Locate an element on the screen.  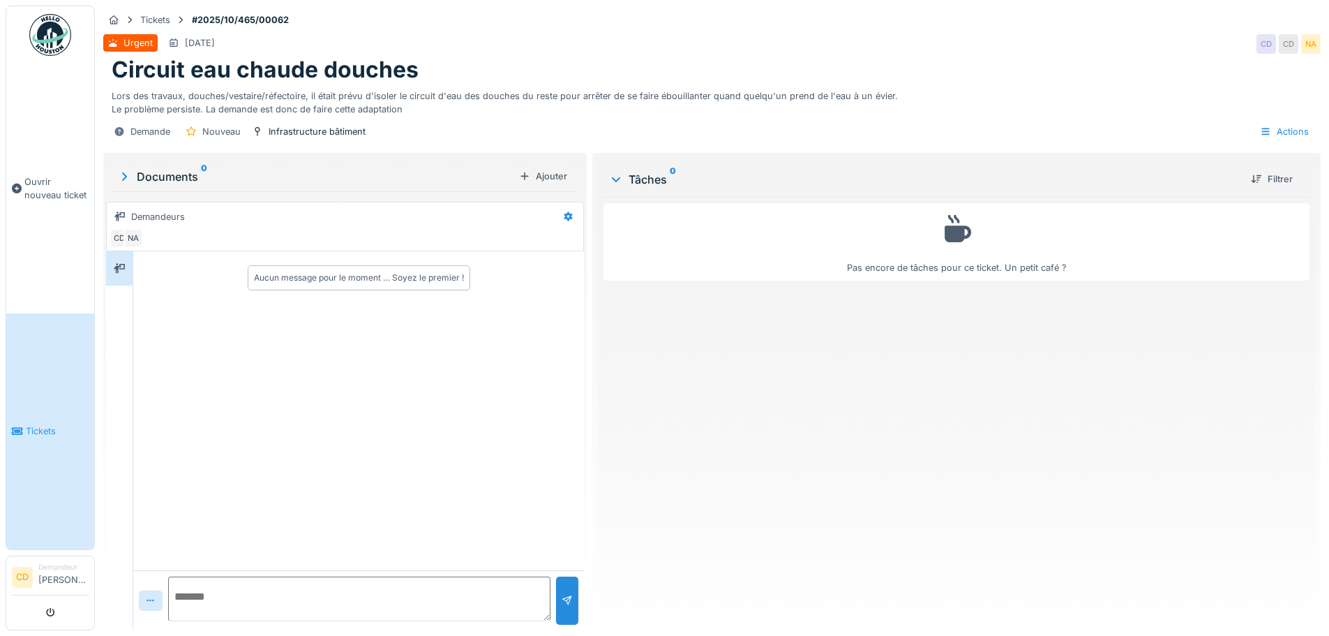
div: Filtrer is located at coordinates (1272, 179).